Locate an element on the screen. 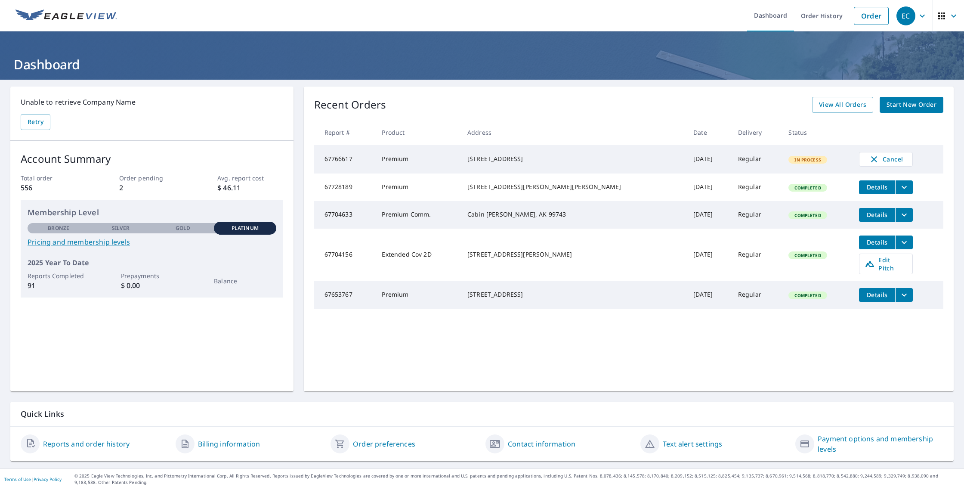 This screenshot has width=964, height=490. p: 2 is located at coordinates (152, 188).